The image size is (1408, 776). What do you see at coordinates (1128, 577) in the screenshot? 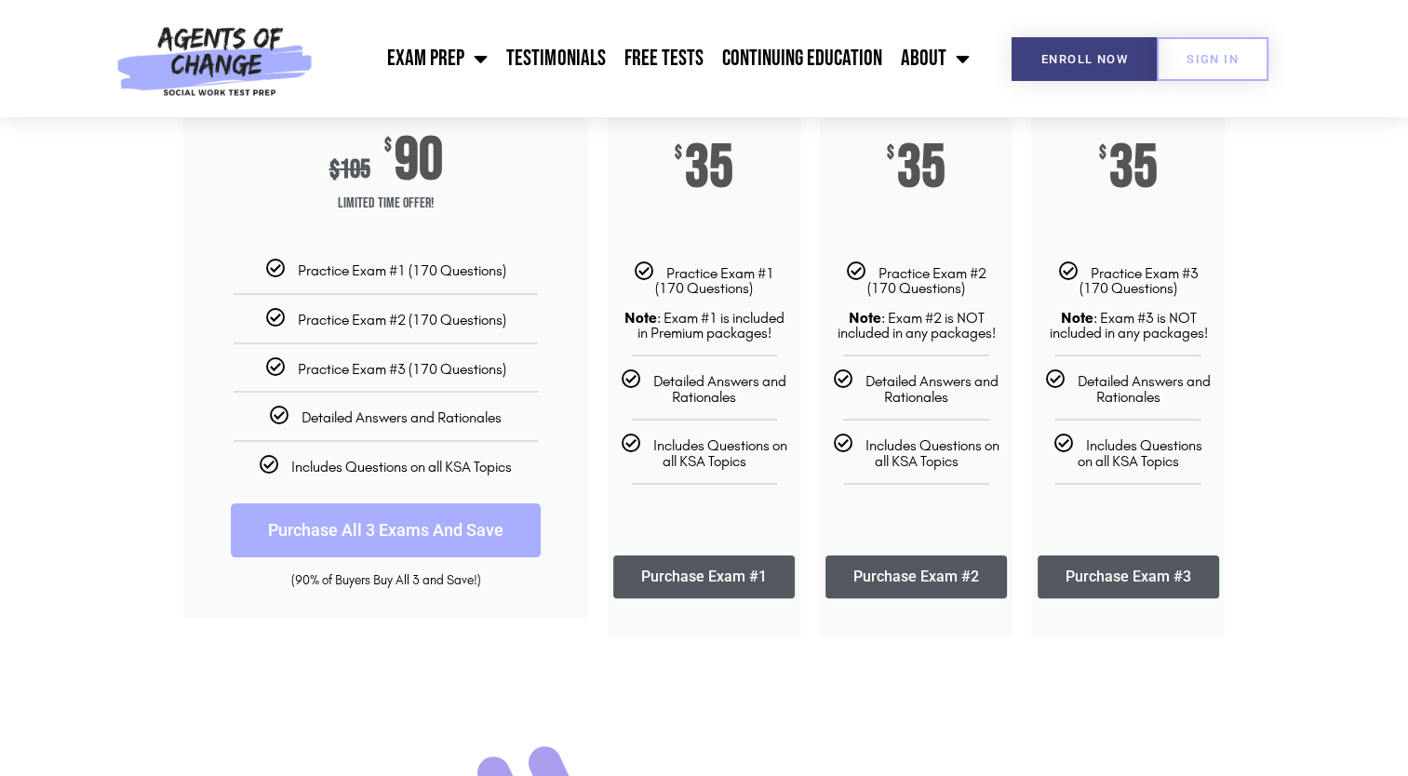
I see `a: Purchase Exam #3` at bounding box center [1128, 577].